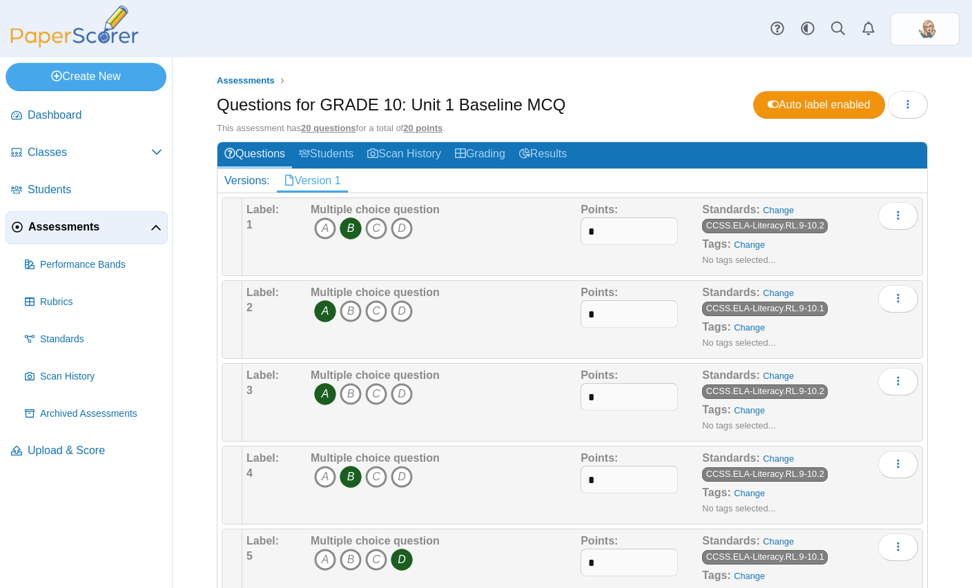  I want to click on a: Performance Bands, so click(93, 265).